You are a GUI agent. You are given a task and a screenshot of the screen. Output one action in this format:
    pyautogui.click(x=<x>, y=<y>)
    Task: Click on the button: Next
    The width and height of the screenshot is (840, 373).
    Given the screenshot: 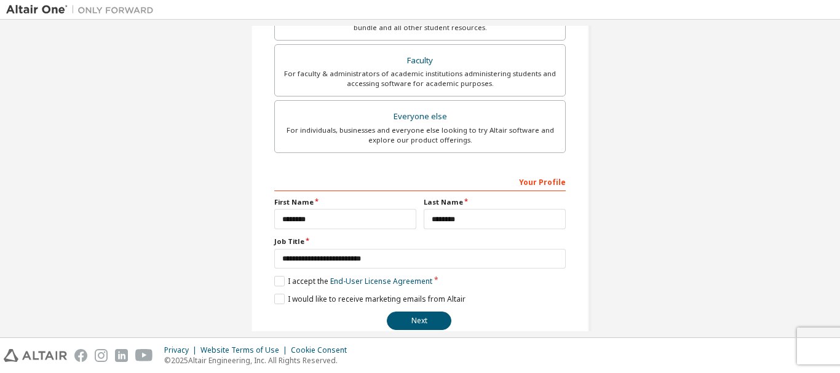 What is the action you would take?
    pyautogui.click(x=419, y=321)
    